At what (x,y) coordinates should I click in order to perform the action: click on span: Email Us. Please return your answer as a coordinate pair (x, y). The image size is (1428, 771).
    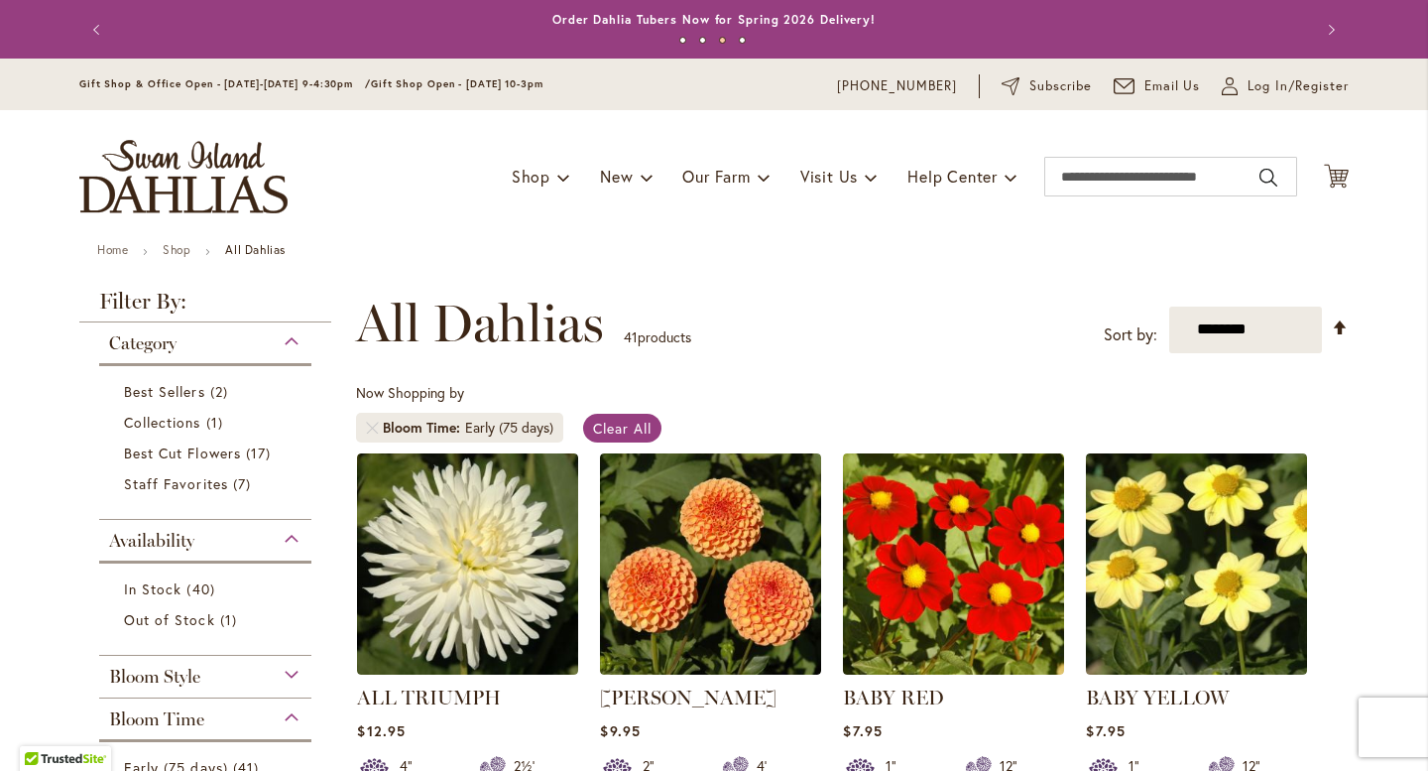
    Looking at the image, I should click on (1172, 86).